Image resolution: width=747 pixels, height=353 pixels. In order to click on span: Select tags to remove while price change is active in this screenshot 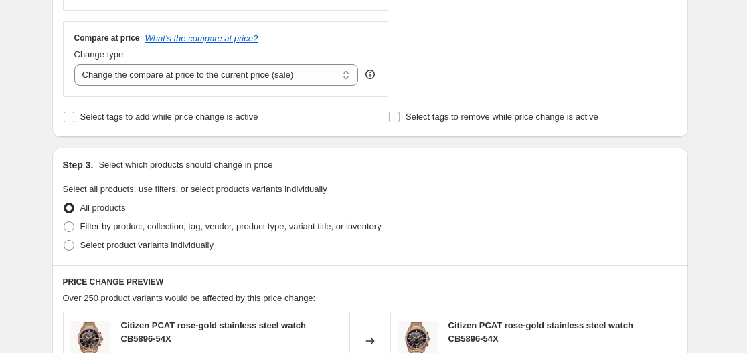, I will do `click(502, 116)`.